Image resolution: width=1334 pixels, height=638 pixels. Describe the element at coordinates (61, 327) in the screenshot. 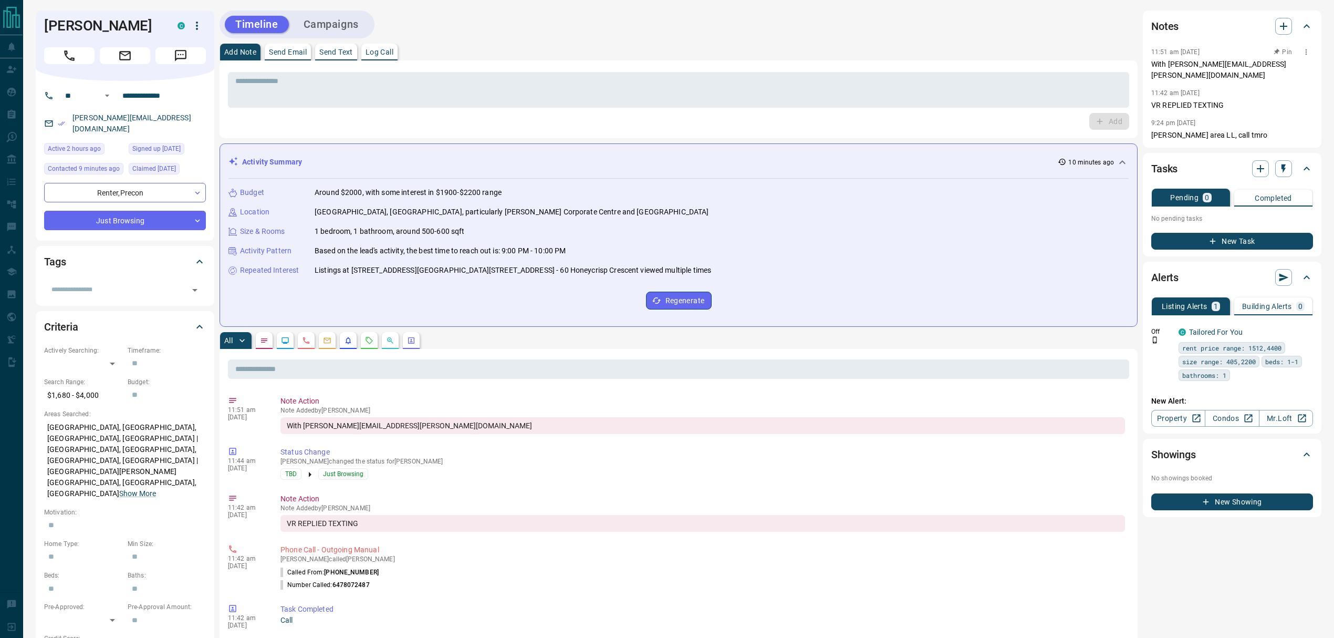

I see `h2: Criteria` at that location.